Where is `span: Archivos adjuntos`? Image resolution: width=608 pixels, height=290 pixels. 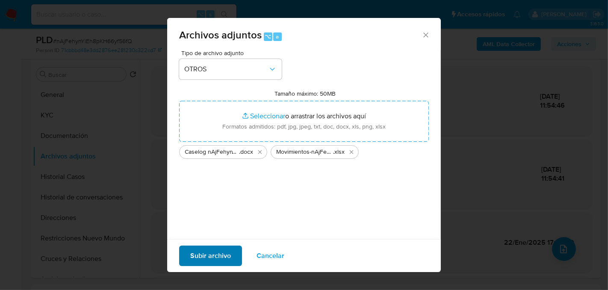
span: Archivos adjuntos is located at coordinates (220, 35).